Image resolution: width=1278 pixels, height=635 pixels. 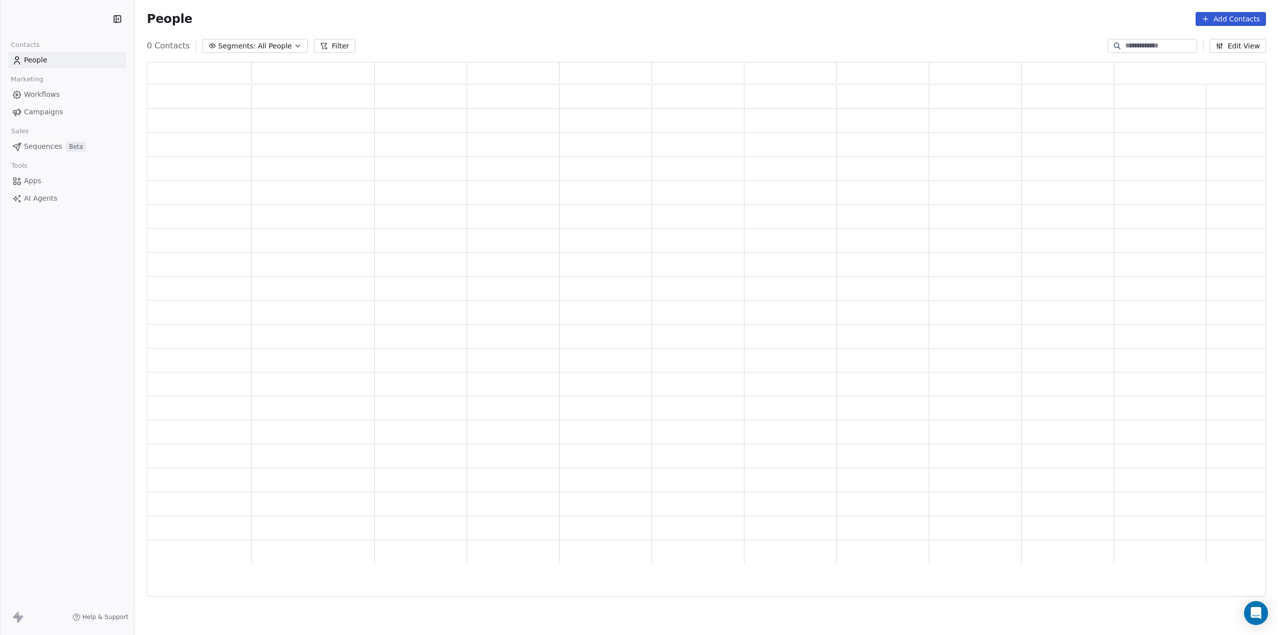 What do you see at coordinates (105, 617) in the screenshot?
I see `span: Help & Support` at bounding box center [105, 617].